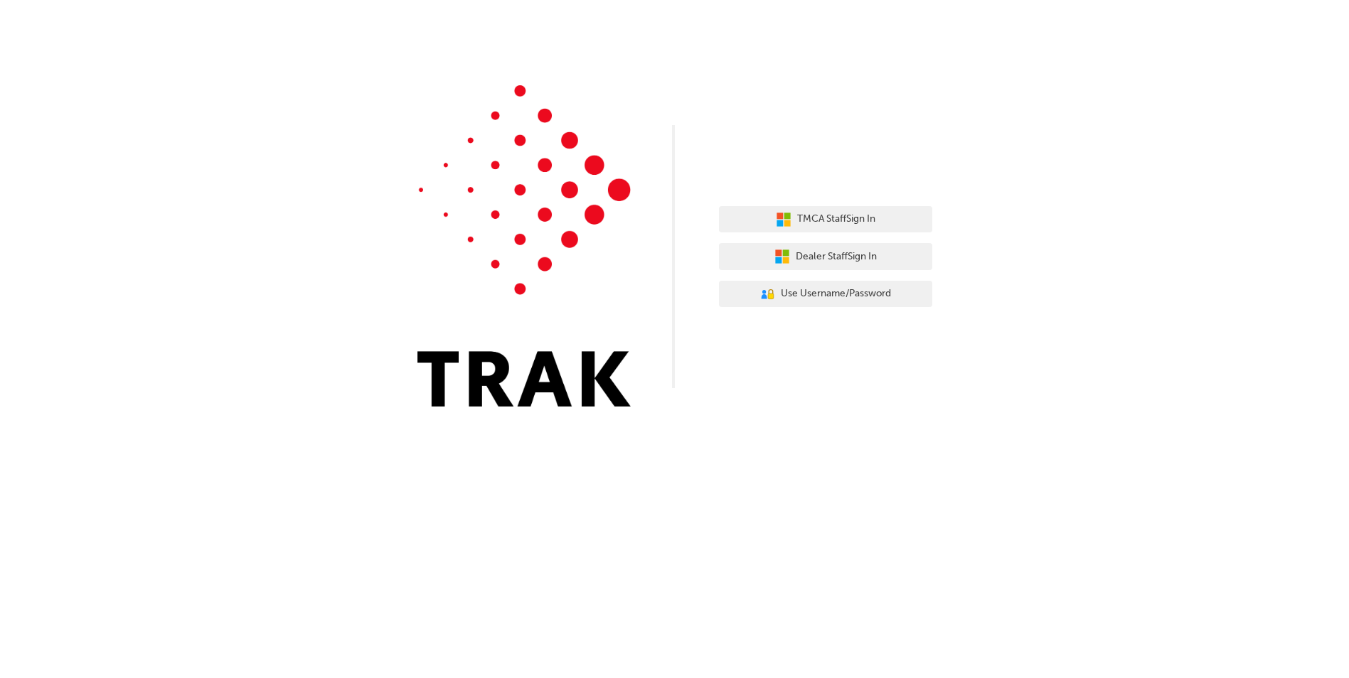 The width and height of the screenshot is (1349, 678). I want to click on button: Dealer StaffSign In, so click(826, 257).